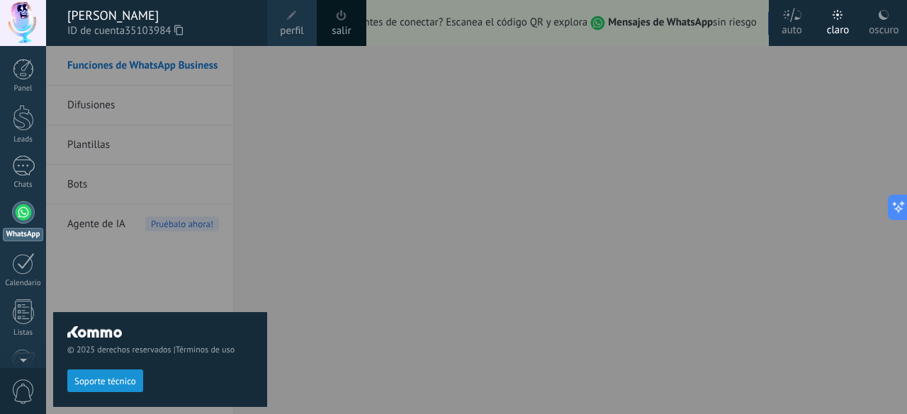 The image size is (907, 414). What do you see at coordinates (205, 350) in the screenshot?
I see `a: Términos de uso` at bounding box center [205, 350].